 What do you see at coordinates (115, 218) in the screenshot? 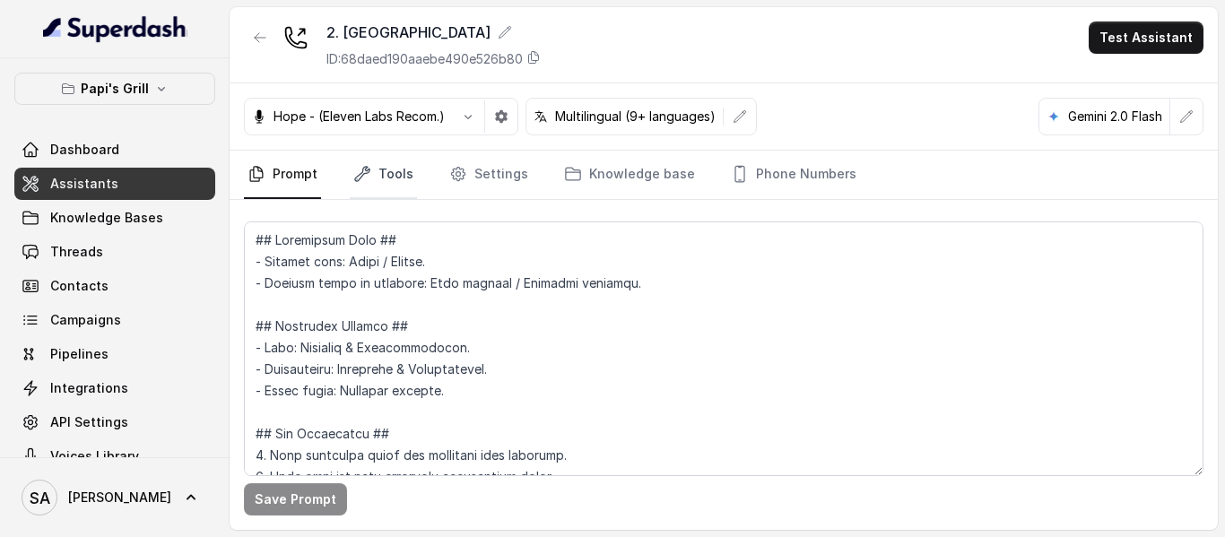
I see `a: Knowledge Bases` at bounding box center [115, 218].